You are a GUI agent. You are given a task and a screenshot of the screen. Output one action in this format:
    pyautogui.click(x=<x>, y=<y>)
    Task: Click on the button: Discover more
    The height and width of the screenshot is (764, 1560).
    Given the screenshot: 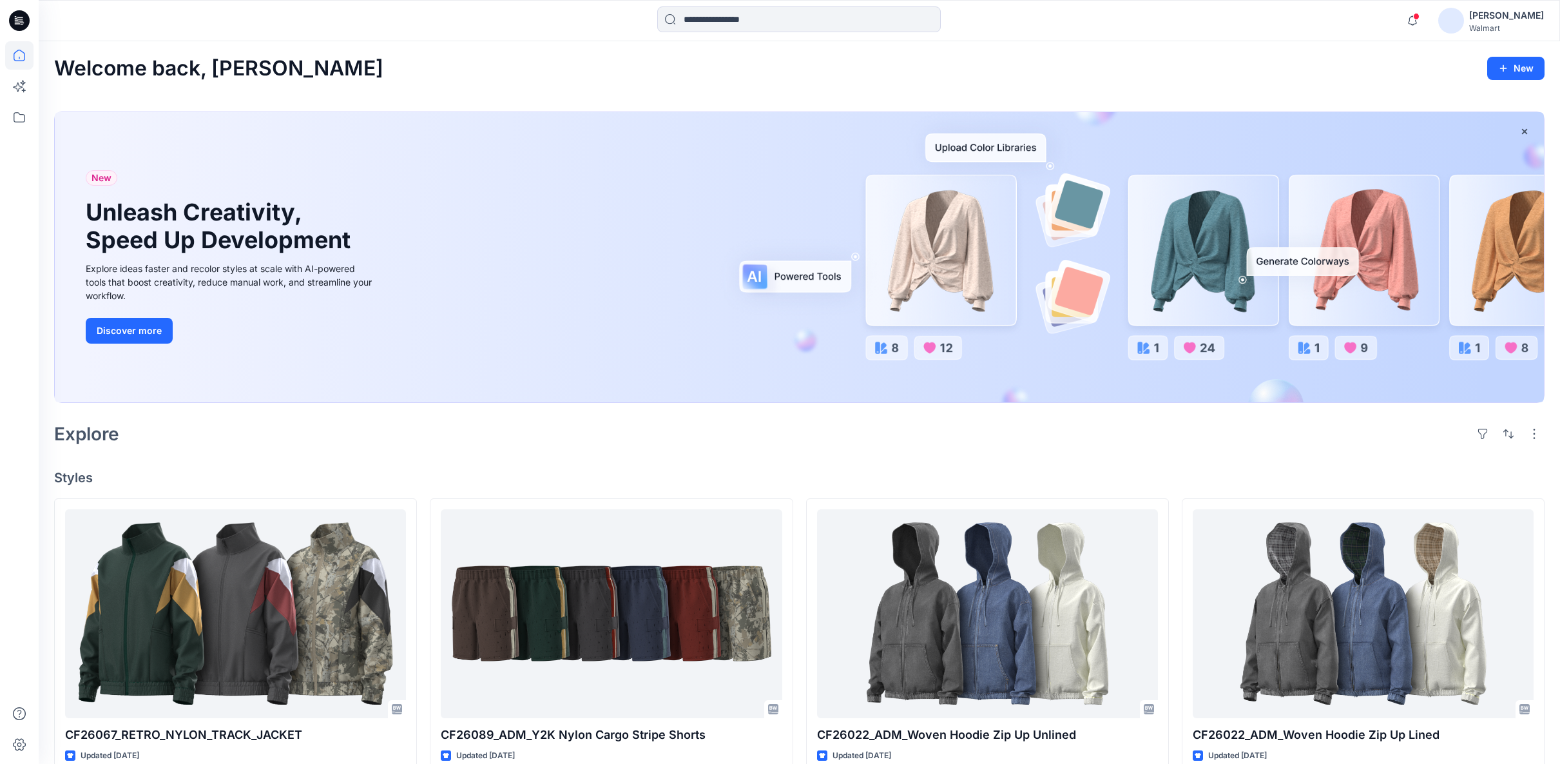 What is the action you would take?
    pyautogui.click(x=129, y=331)
    